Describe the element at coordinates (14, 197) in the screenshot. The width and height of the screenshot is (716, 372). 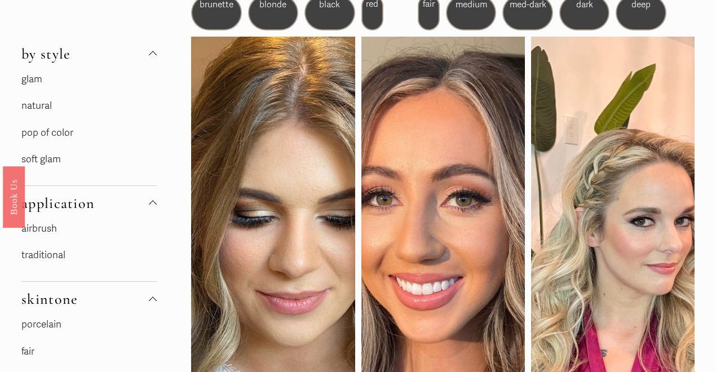
I see `a: Book Us` at that location.